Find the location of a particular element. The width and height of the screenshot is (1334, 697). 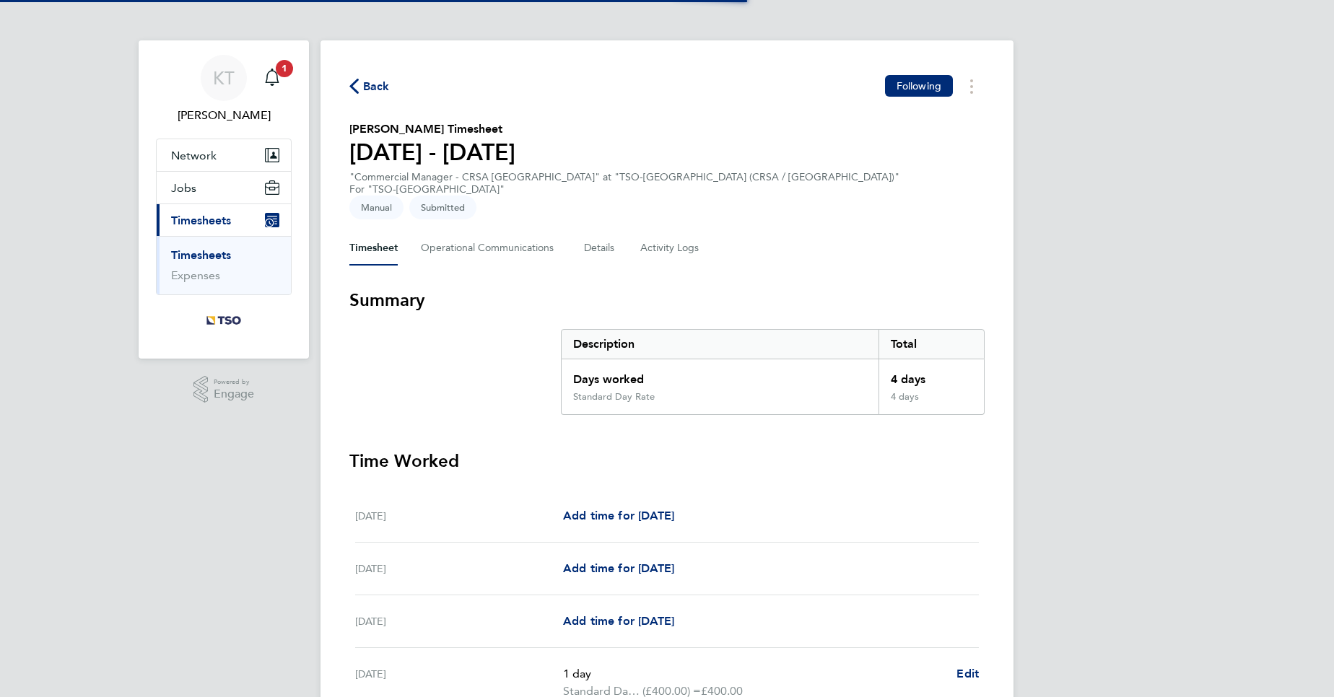

div: Standard Day Rate is located at coordinates (613, 397).